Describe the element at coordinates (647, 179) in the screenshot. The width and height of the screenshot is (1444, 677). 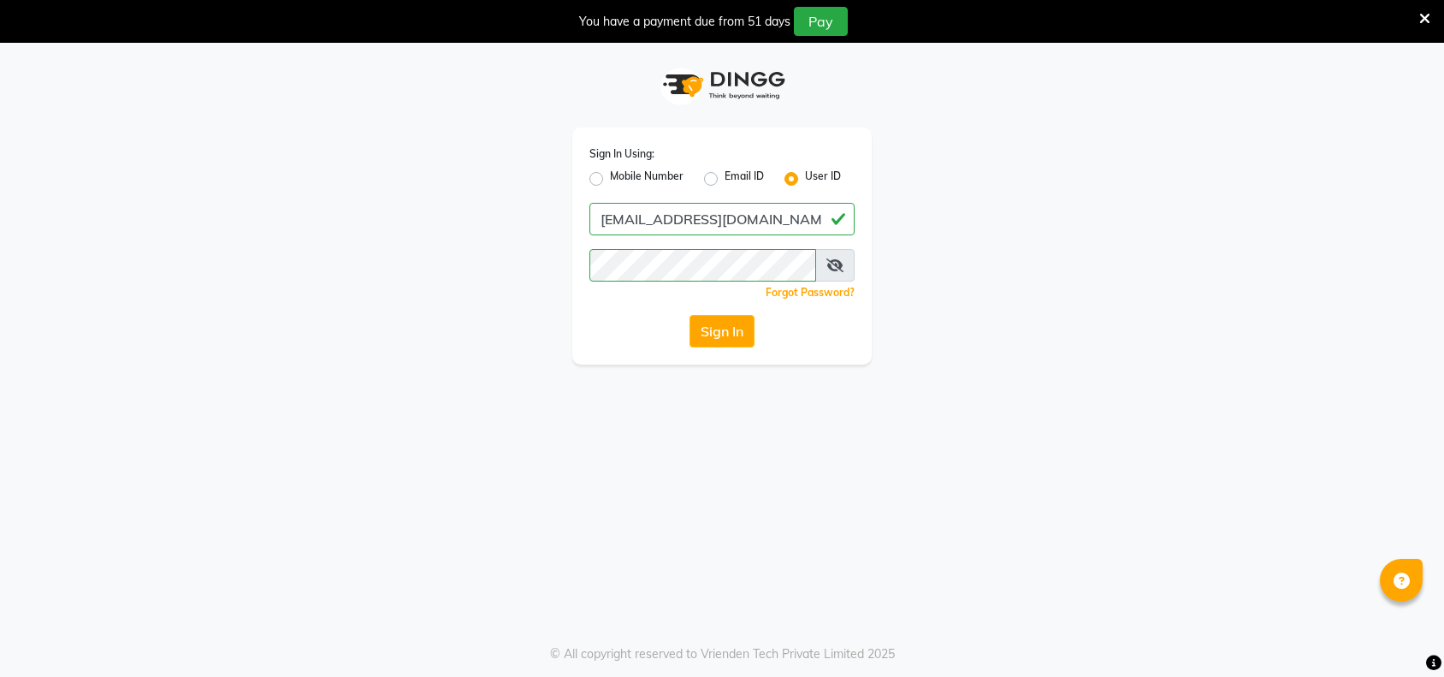
I see `label: Mobile Number` at that location.